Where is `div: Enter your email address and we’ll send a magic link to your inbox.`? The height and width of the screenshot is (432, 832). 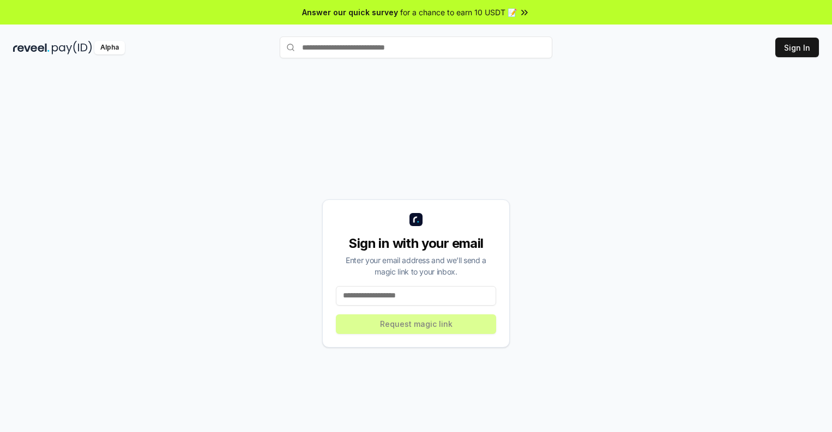
div: Enter your email address and we’ll send a magic link to your inbox. is located at coordinates (416, 266).